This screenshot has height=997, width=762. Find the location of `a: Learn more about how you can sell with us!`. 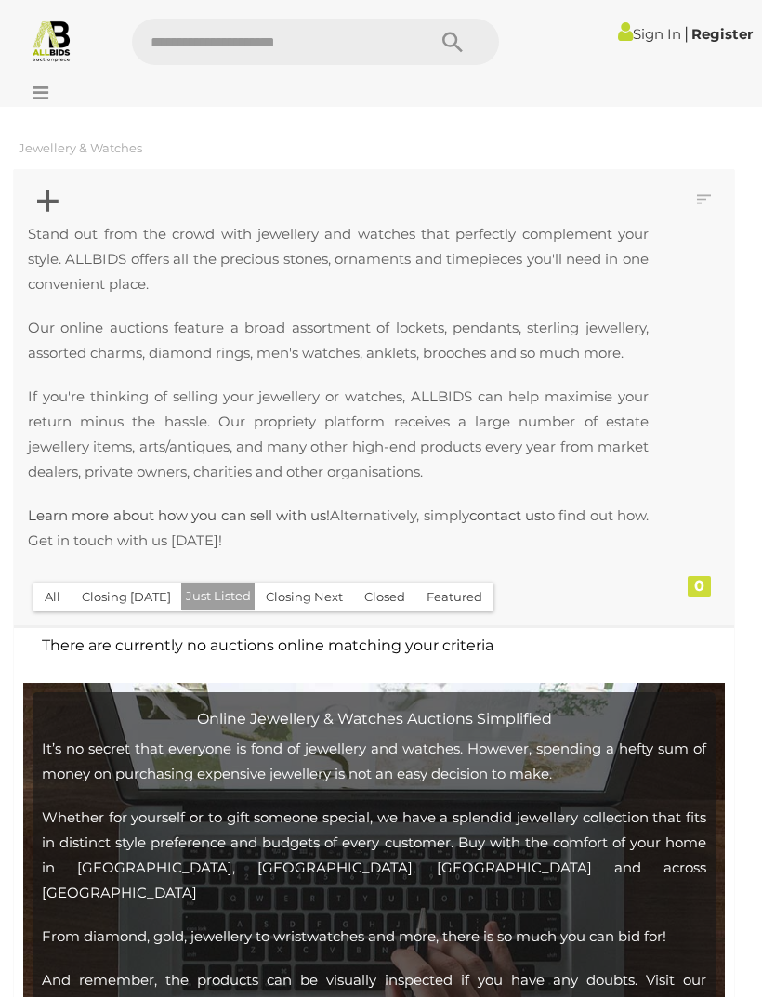

a: Learn more about how you can sell with us! is located at coordinates (178, 515).